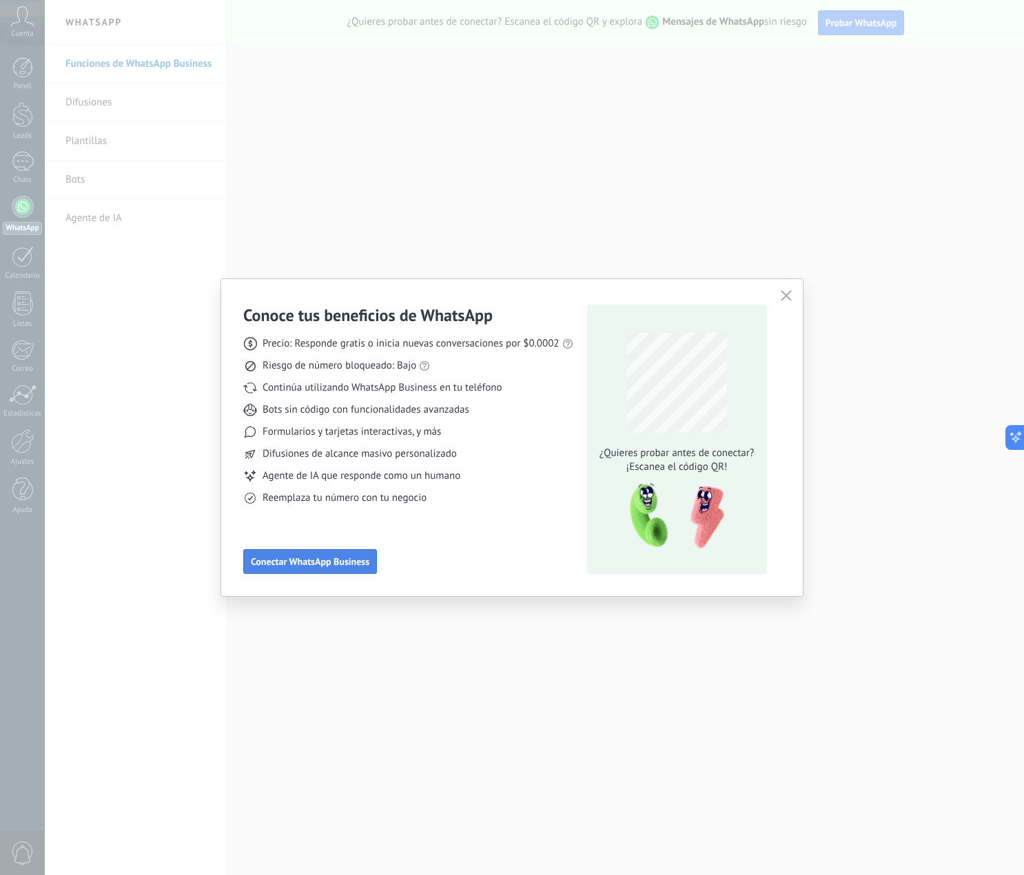  What do you see at coordinates (677, 467) in the screenshot?
I see `span: ¡Escanea el código QR!` at bounding box center [677, 467].